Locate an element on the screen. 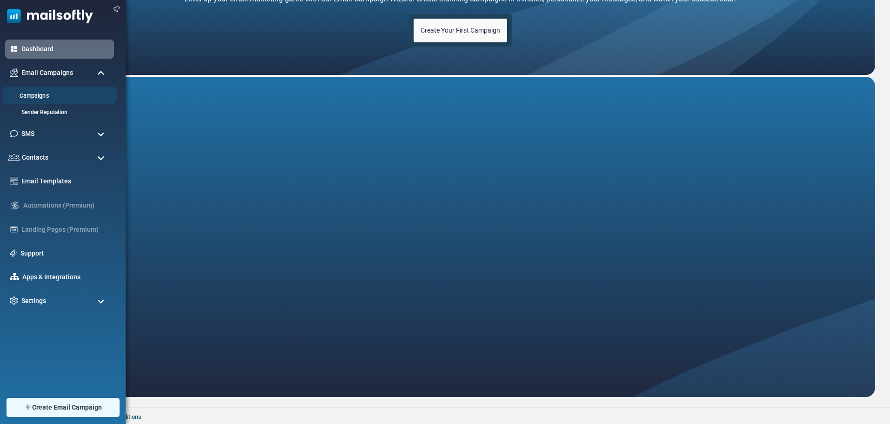 This screenshot has width=890, height=424. span: Contacts is located at coordinates (35, 157).